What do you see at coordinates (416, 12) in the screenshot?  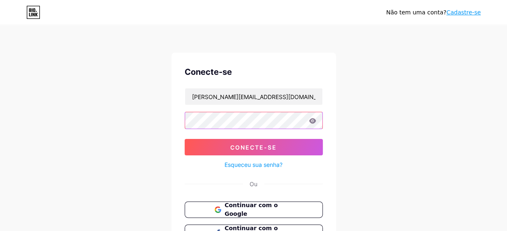 I see `font: Não tem uma conta?` at bounding box center [416, 12].